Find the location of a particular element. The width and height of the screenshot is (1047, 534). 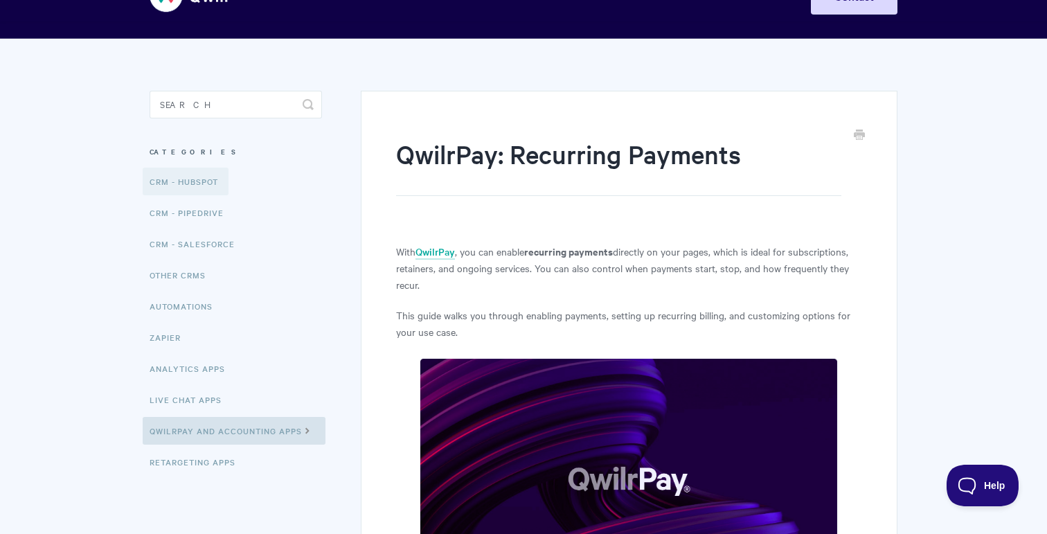

a: Retargeting Apps is located at coordinates (197, 462).